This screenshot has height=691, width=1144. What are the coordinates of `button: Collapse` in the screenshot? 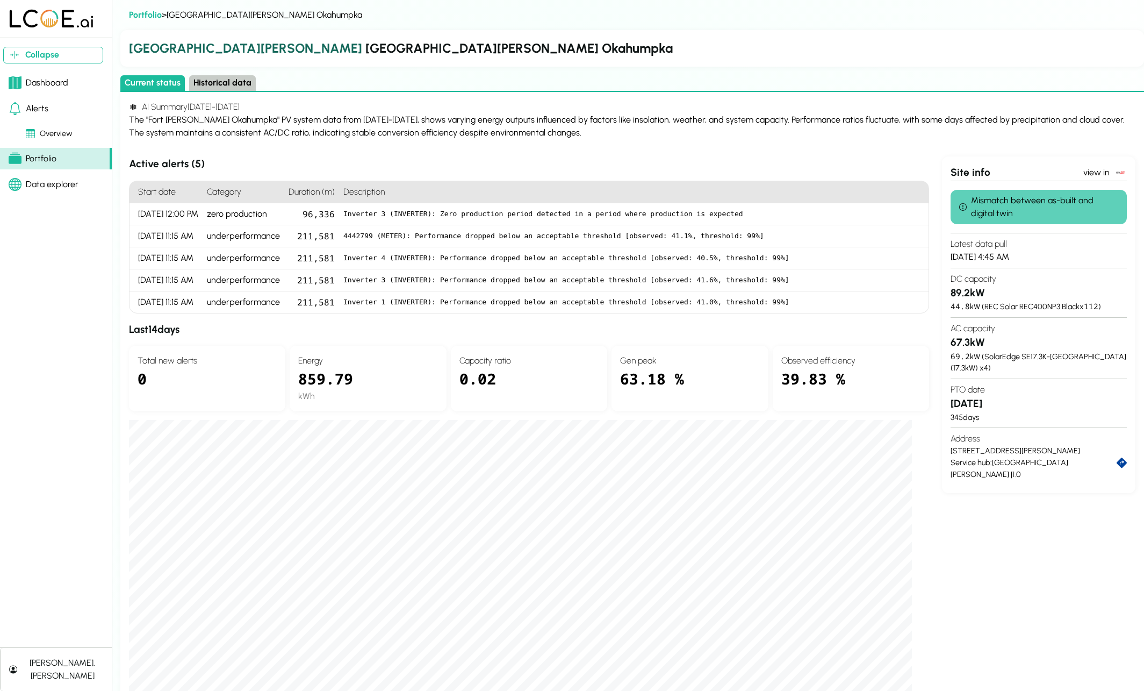 It's located at (53, 55).